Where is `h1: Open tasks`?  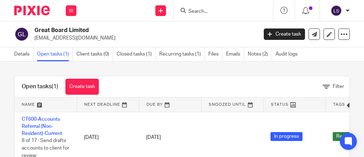 h1: Open tasks is located at coordinates (40, 86).